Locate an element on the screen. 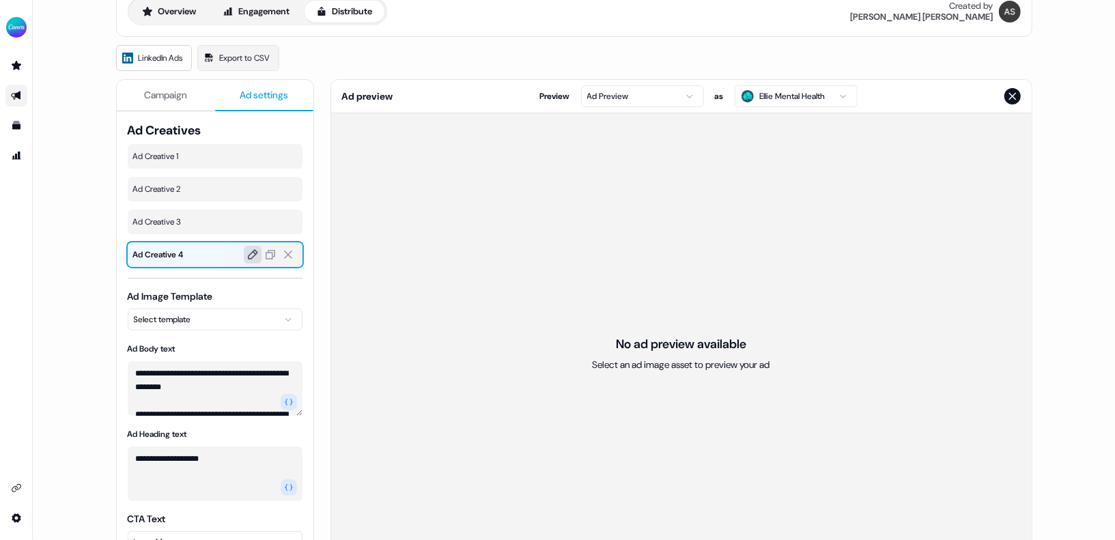 This screenshot has width=1115, height=540. span: LinkedIn Ads is located at coordinates (161, 58).